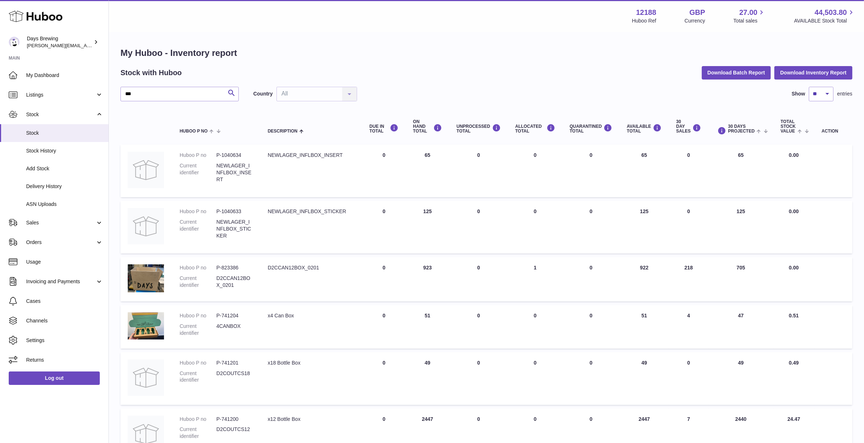  Describe the element at coordinates (645, 279) in the screenshot. I see `td: 922` at that location.